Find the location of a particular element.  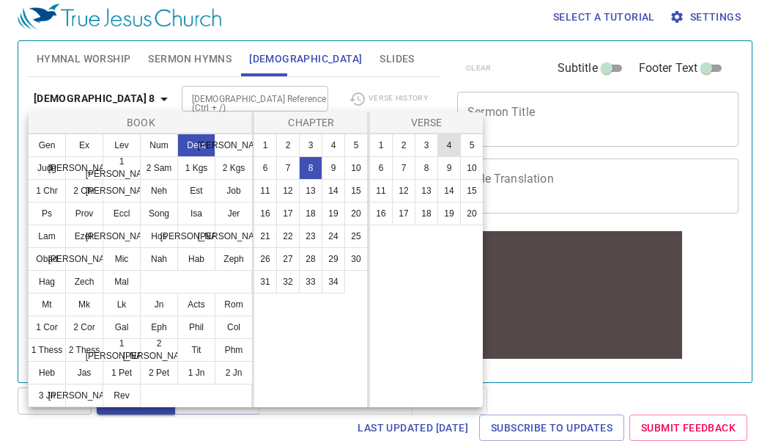

button: 1 Cor is located at coordinates (47, 327).